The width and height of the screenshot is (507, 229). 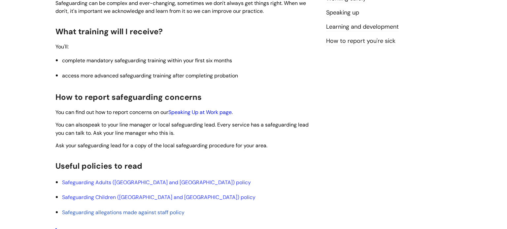 What do you see at coordinates (70, 125) in the screenshot?
I see `span: You can also` at bounding box center [70, 125].